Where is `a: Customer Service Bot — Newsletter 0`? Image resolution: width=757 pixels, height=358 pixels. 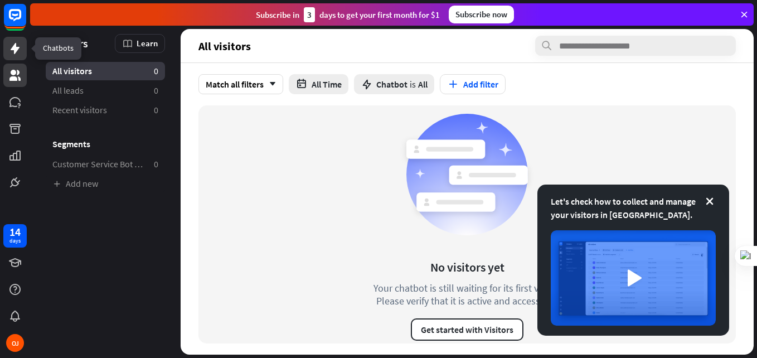
a: Customer Service Bot — Newsletter 0 is located at coordinates (105, 164).